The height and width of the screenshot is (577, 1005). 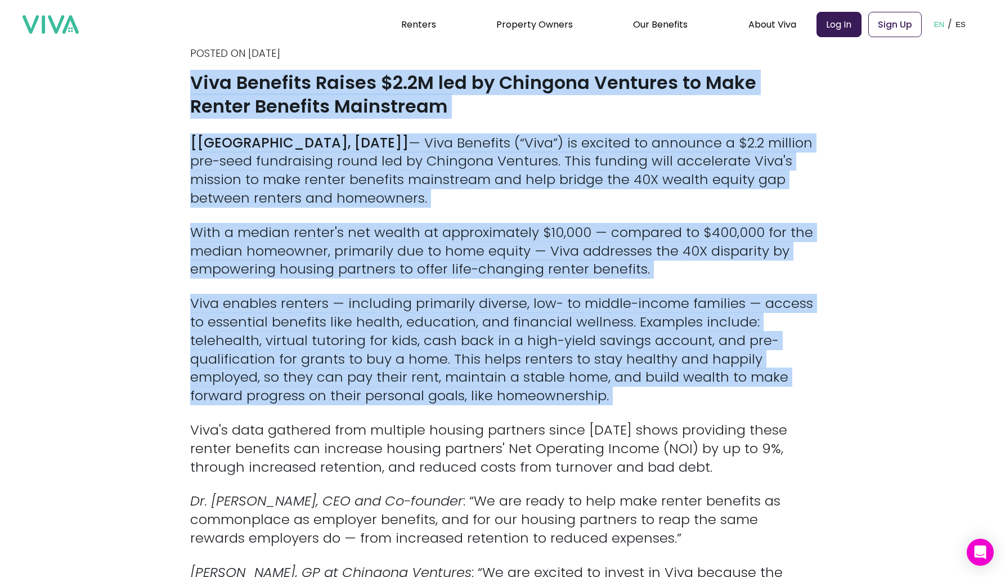 I want to click on img: viva, so click(x=51, y=25).